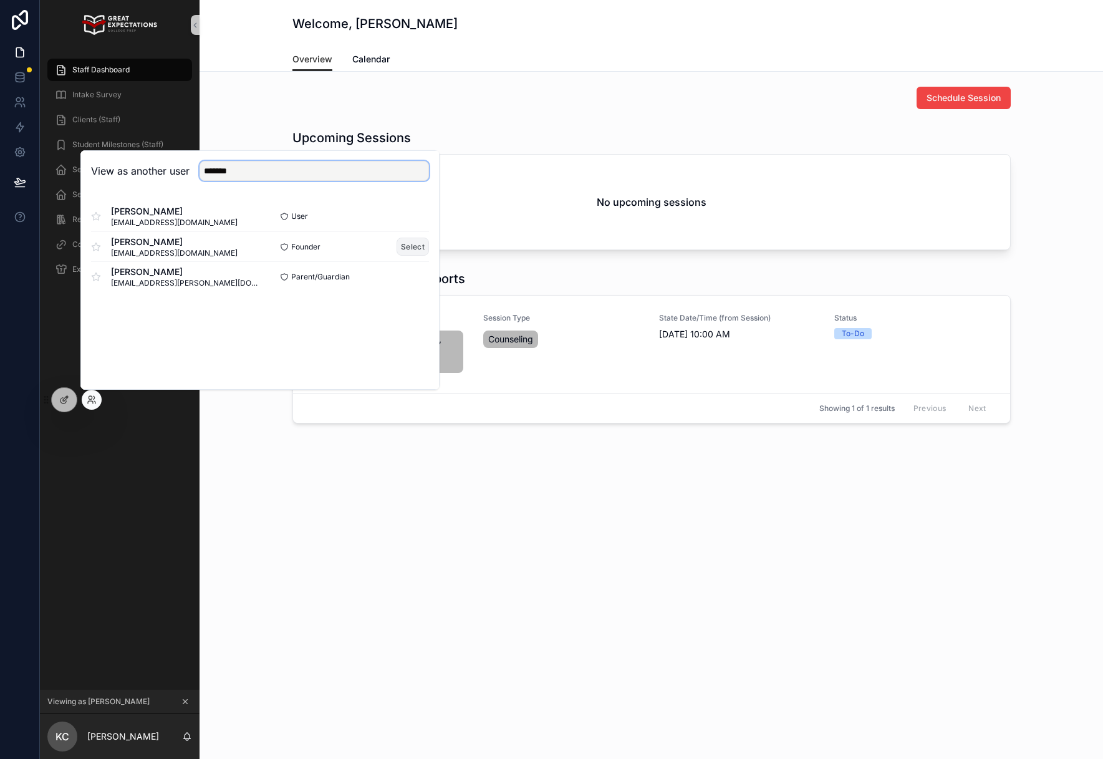 Image resolution: width=1103 pixels, height=759 pixels. I want to click on span: Session Type, so click(564, 318).